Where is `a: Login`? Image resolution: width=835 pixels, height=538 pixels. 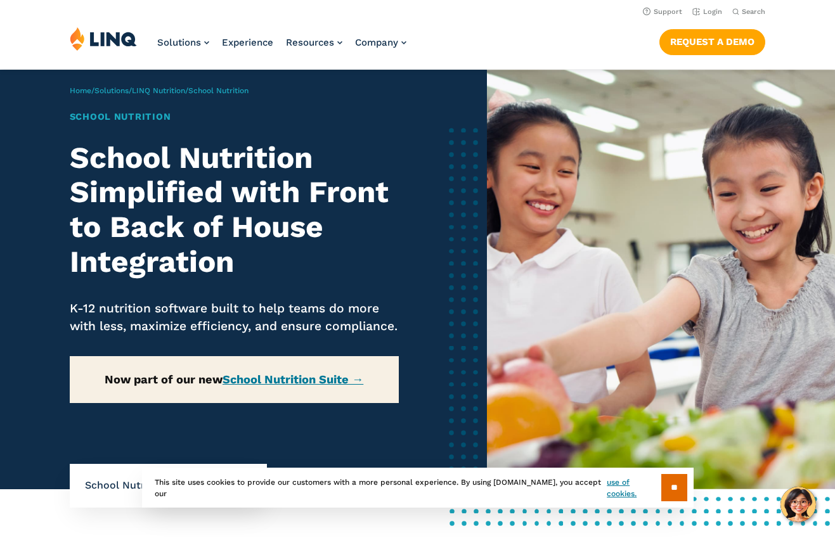
a: Login is located at coordinates (707, 11).